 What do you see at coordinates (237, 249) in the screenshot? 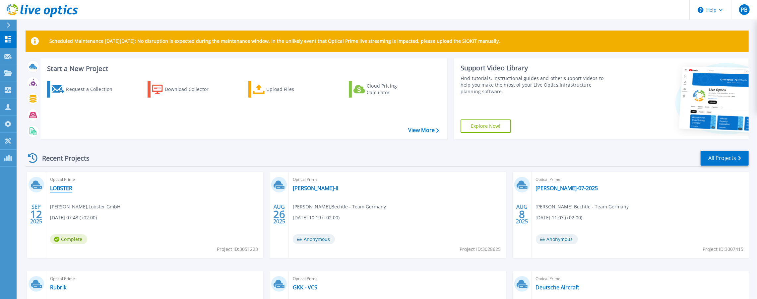
I see `span: Project ID: 3051223` at bounding box center [237, 249].